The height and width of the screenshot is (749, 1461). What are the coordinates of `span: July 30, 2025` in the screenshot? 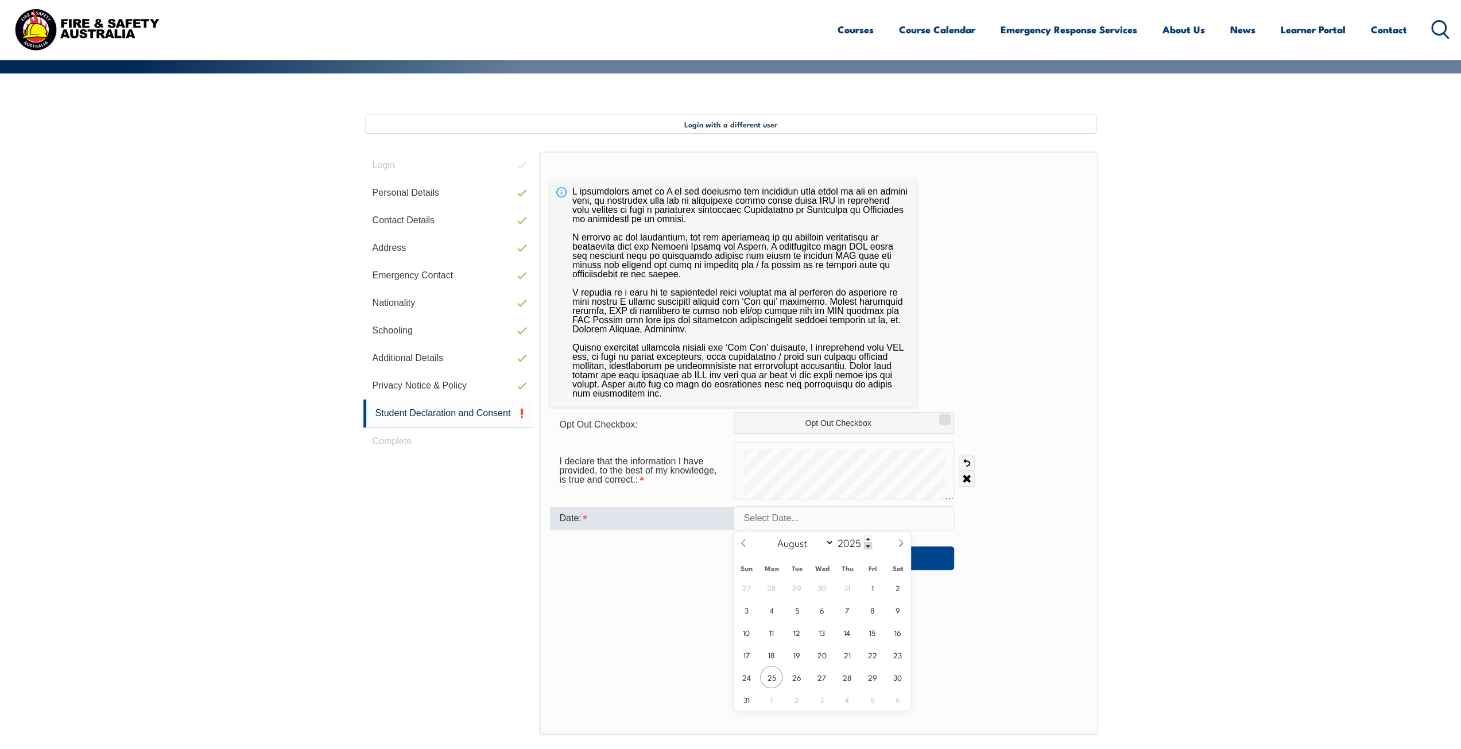 It's located at (821, 587).